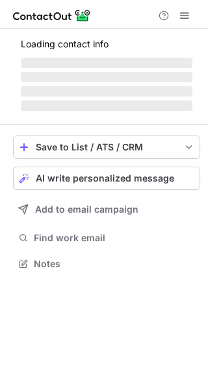  Describe the element at coordinates (106, 209) in the screenshot. I see `button: Add to email campaign` at that location.